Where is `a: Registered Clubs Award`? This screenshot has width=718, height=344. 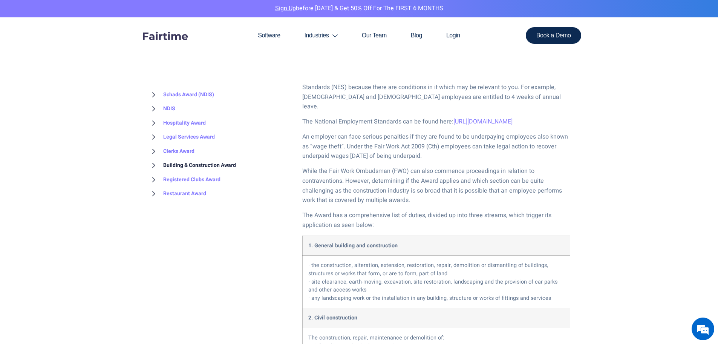
a: Registered Clubs Award is located at coordinates (184, 180).